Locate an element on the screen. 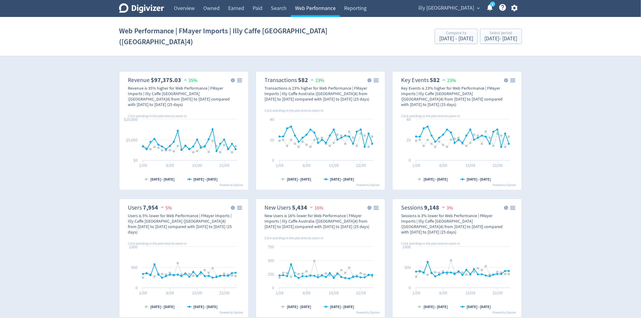 This screenshot has height=318, width=641. text: 1 is located at coordinates (493, 4).